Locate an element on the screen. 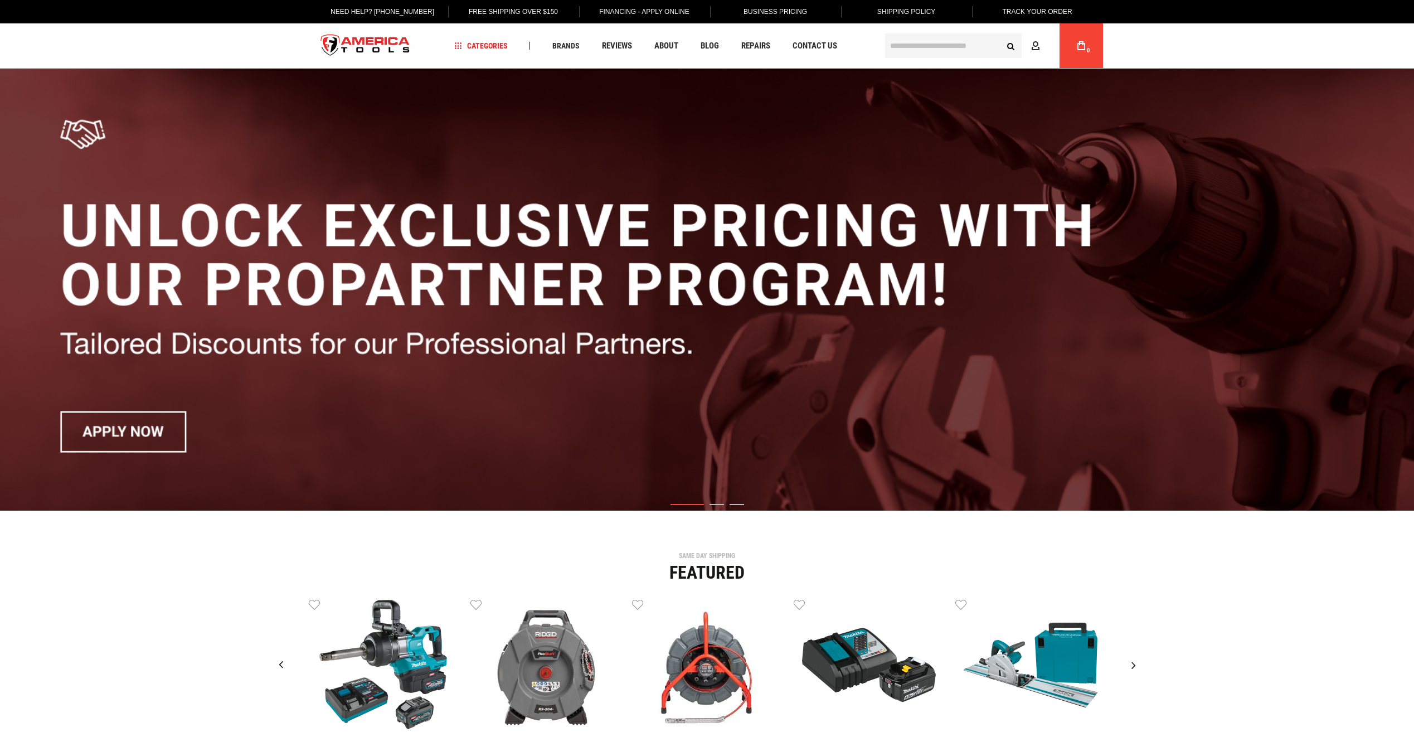  a: Repairs is located at coordinates (756, 46).